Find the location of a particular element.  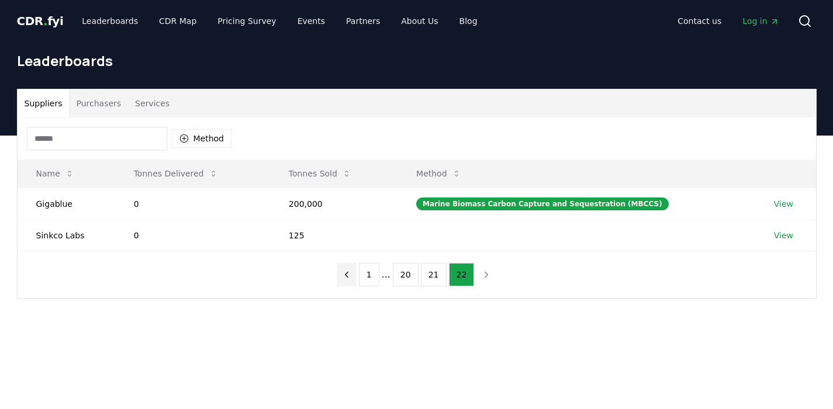

td: 200,000 is located at coordinates (334, 203).